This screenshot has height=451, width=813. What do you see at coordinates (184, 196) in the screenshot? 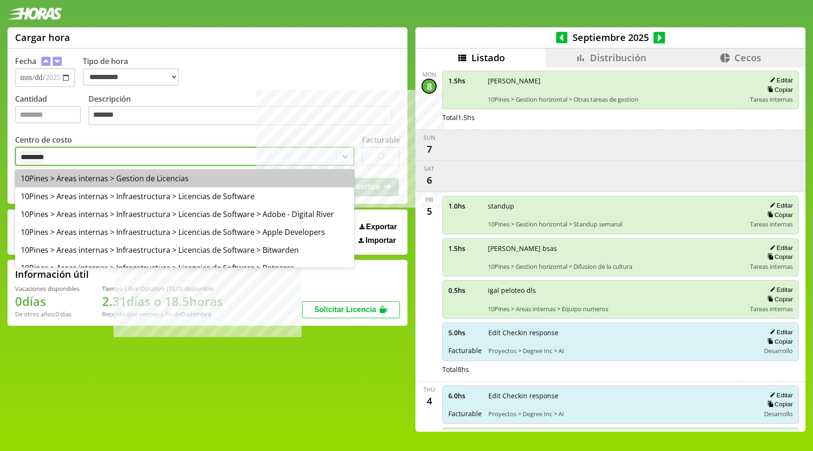
I see `div: 10Pines > Areas internas > Infraestructura > Licencias de Software` at bounding box center [184, 196].